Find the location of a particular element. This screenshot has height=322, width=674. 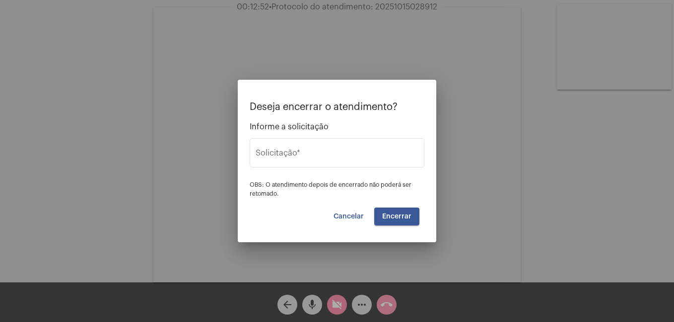

span: Encerrar is located at coordinates (396, 217).